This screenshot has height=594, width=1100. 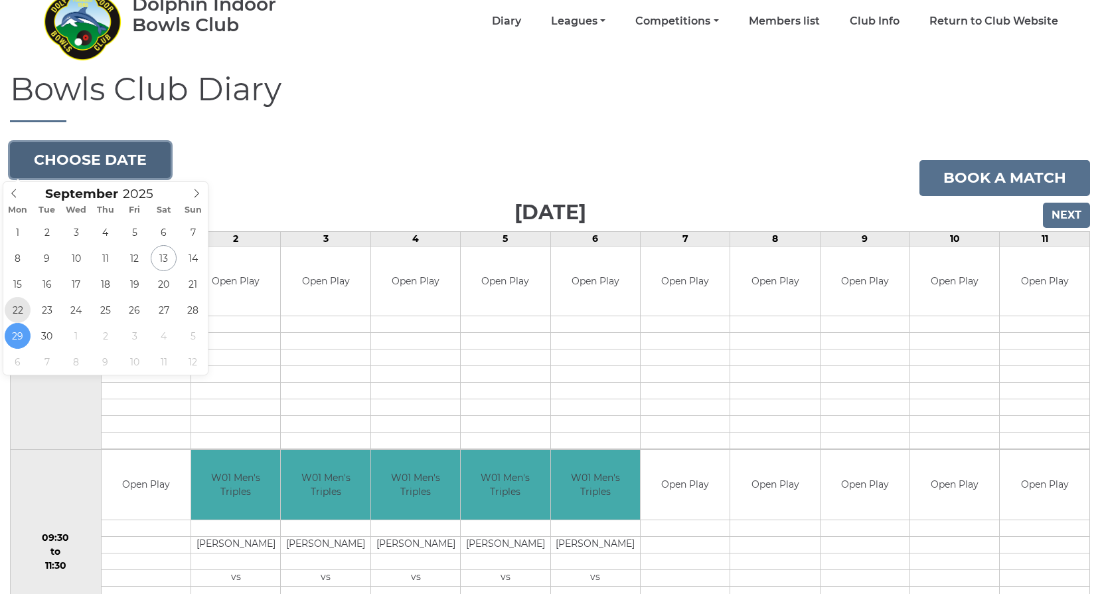 I want to click on span: September 23, 2025, so click(x=46, y=309).